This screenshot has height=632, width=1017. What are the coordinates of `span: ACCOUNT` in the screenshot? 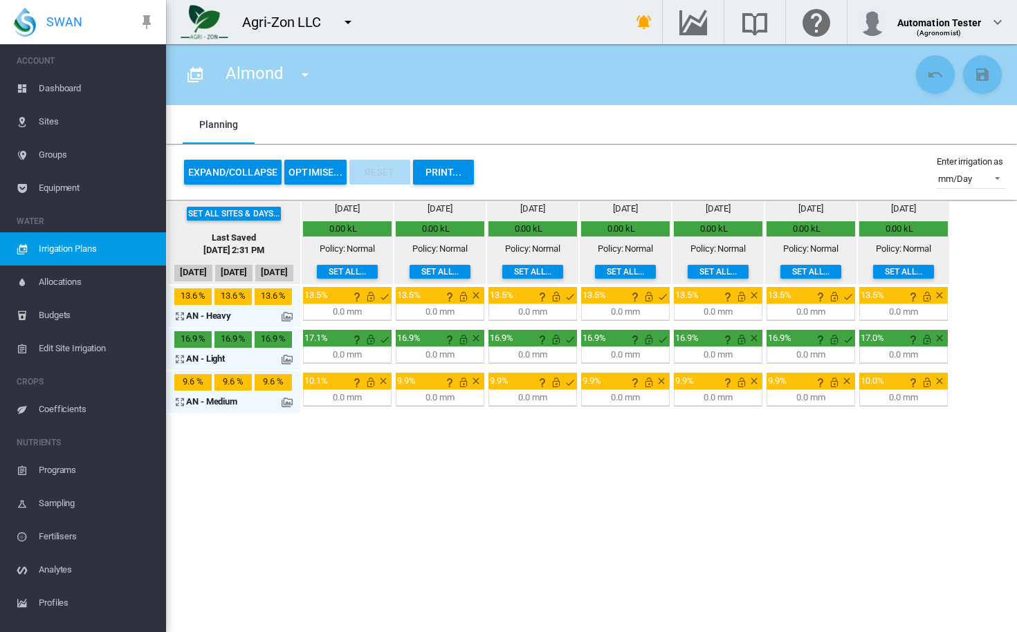 It's located at (86, 61).